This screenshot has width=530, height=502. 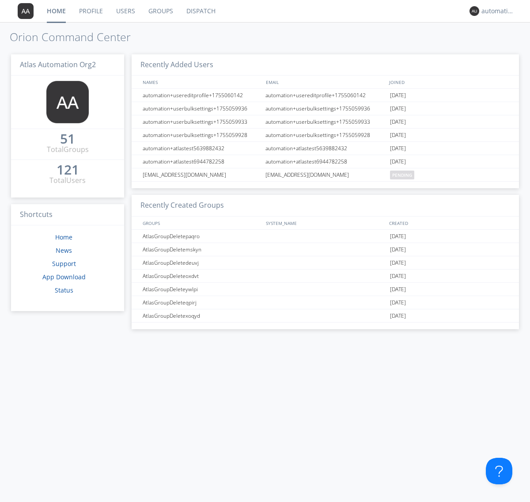 I want to click on div: 121, so click(x=68, y=170).